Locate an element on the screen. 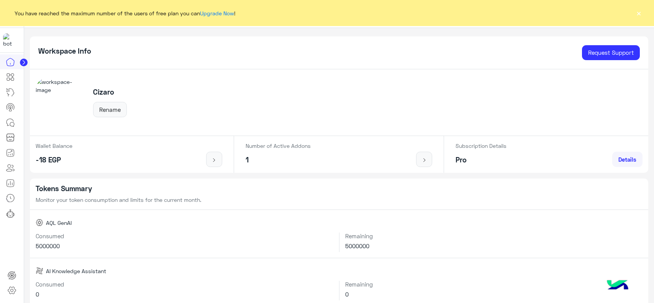 The image size is (654, 303). p: Monitor your token consumption and limits for the current month. is located at coordinates (339, 200).